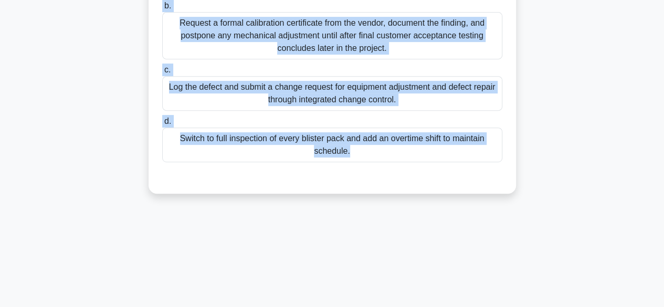 The width and height of the screenshot is (664, 307). I want to click on div: Switch to full inspection of every blister pack and add an overtime shift to maintain schedule., so click(332, 145).